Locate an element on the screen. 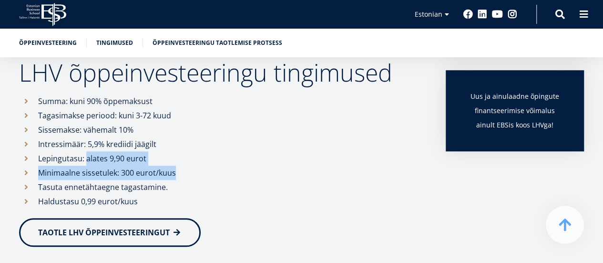 The width and height of the screenshot is (603, 263). li: Summa: kuni 90% õppemaksust is located at coordinates (223, 101).